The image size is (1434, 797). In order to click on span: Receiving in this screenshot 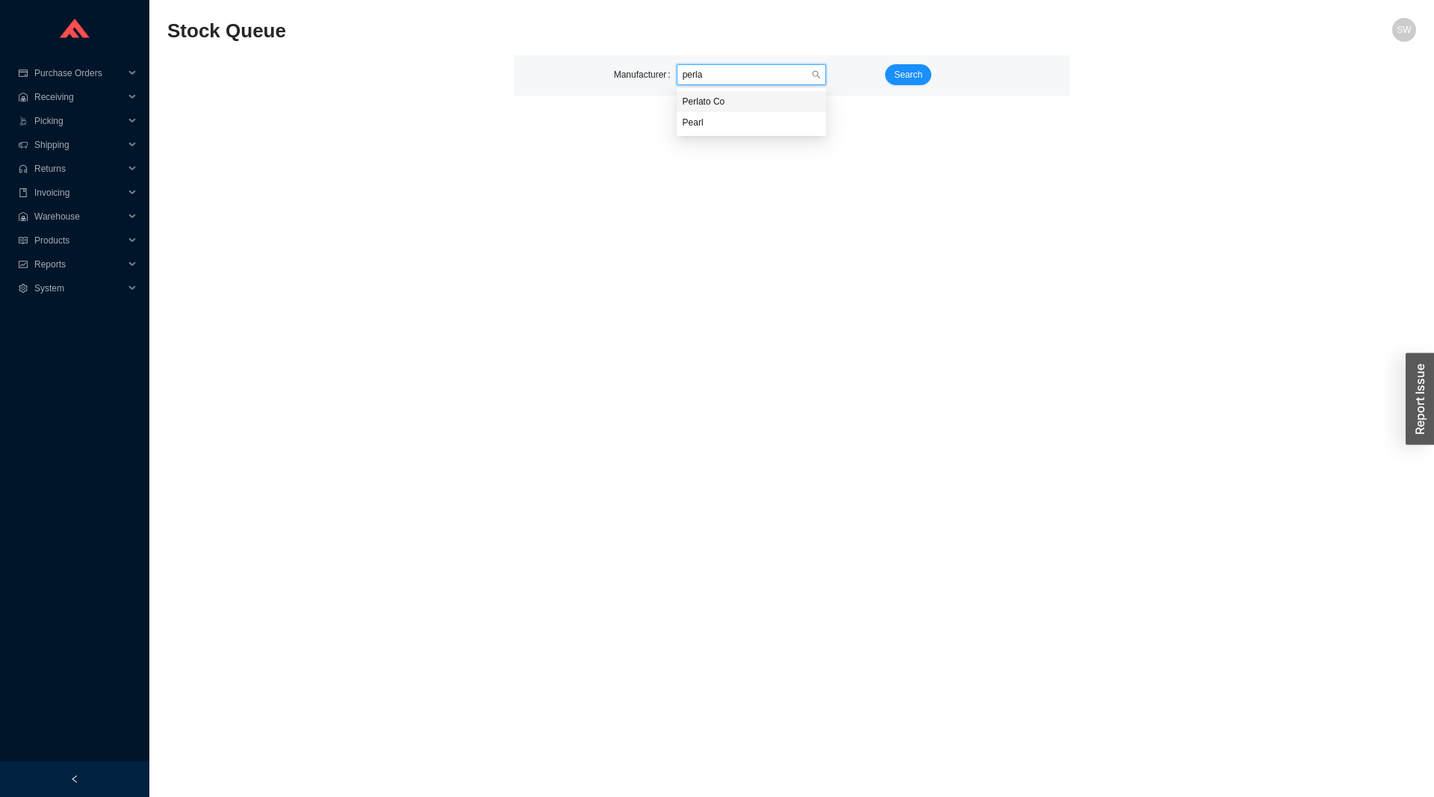, I will do `click(79, 97)`.